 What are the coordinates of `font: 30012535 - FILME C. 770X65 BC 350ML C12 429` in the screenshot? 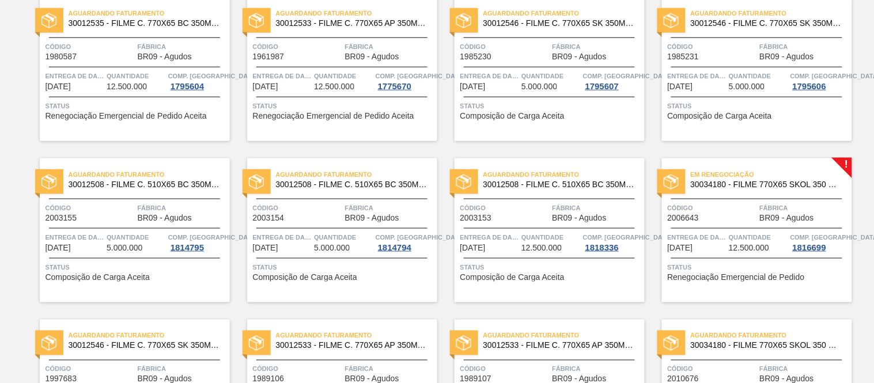 It's located at (158, 23).